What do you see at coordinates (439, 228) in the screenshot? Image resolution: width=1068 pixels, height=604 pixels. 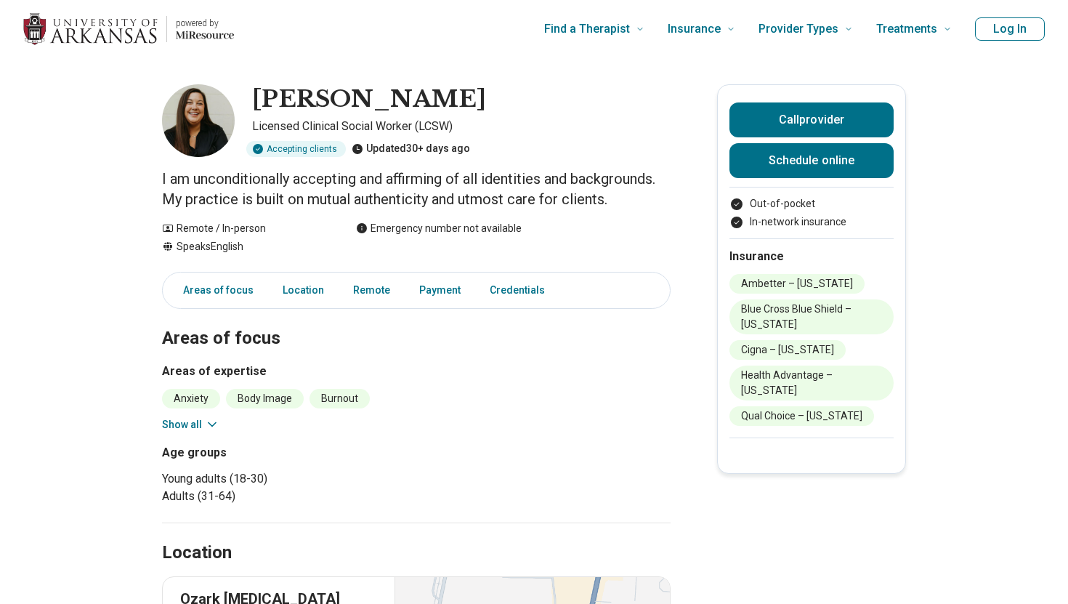 I see `div: Emergency number not available` at bounding box center [439, 228].